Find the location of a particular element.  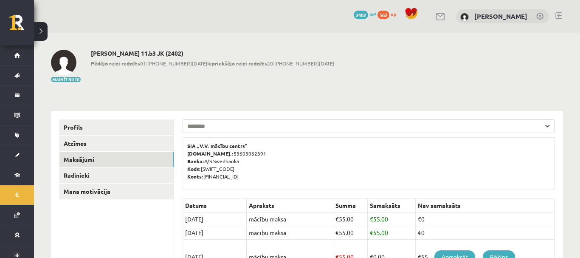

span: 562 is located at coordinates (384, 15).